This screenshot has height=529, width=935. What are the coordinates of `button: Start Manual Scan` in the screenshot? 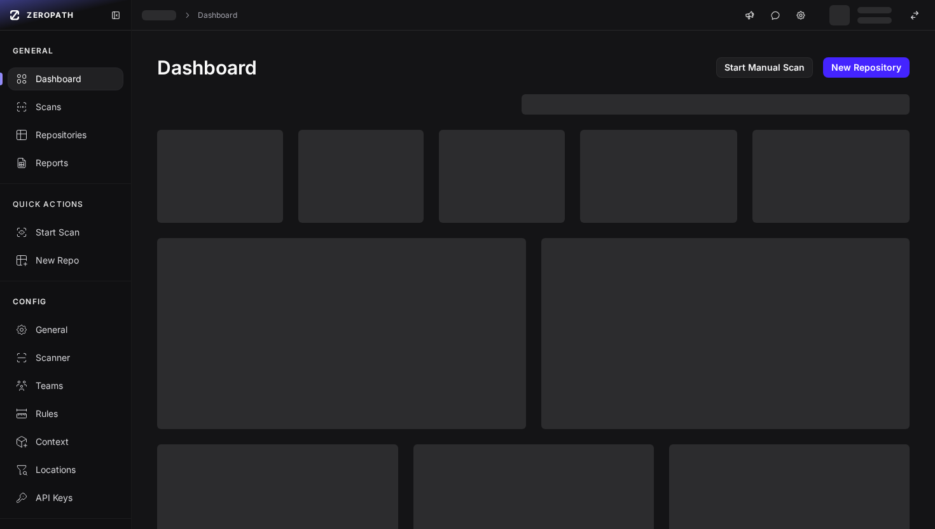 It's located at (765, 67).